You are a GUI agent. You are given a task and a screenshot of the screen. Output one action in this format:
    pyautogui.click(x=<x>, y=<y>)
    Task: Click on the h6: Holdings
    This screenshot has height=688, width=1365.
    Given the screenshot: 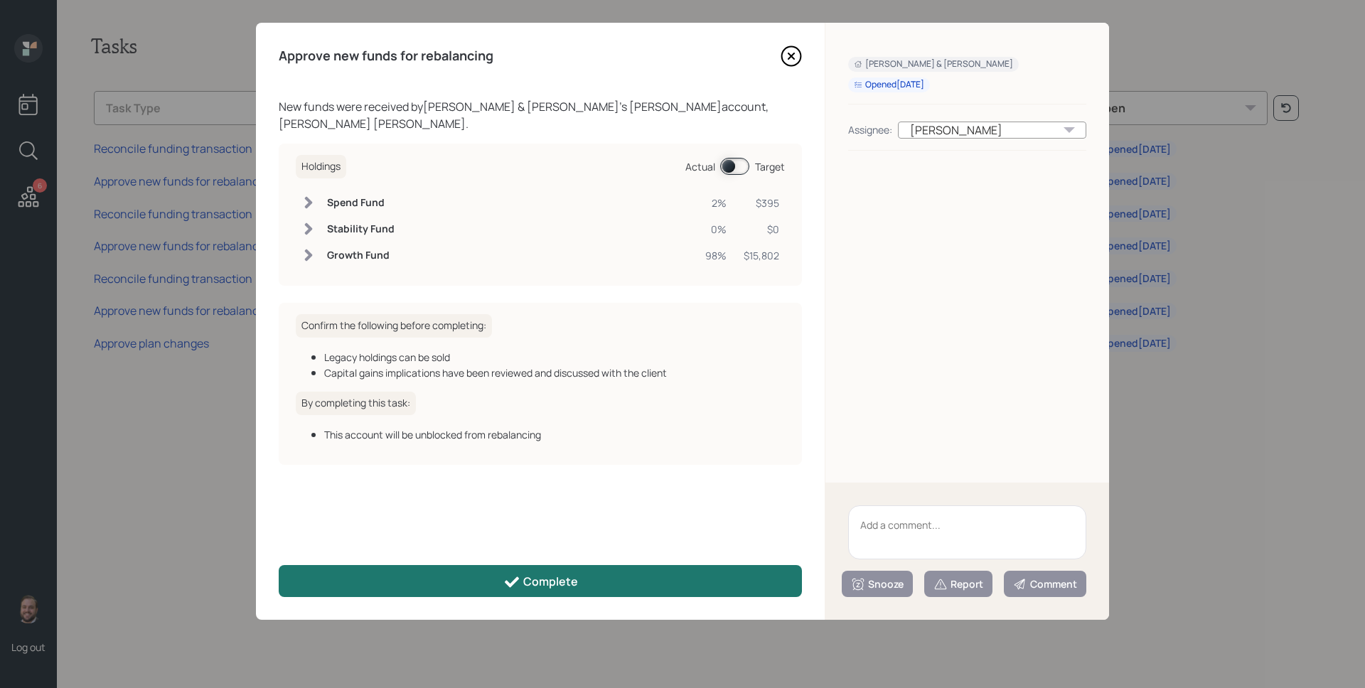 What is the action you would take?
    pyautogui.click(x=321, y=166)
    